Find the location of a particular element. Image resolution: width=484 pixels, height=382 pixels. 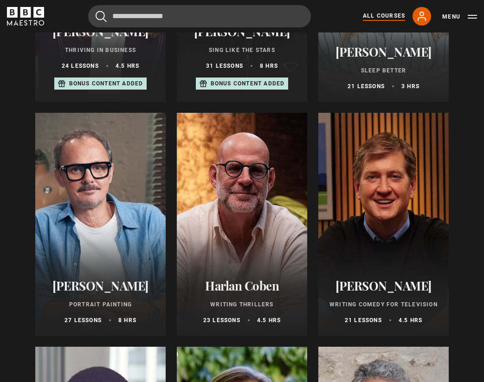

p: Portrait Painting is located at coordinates (100, 304).